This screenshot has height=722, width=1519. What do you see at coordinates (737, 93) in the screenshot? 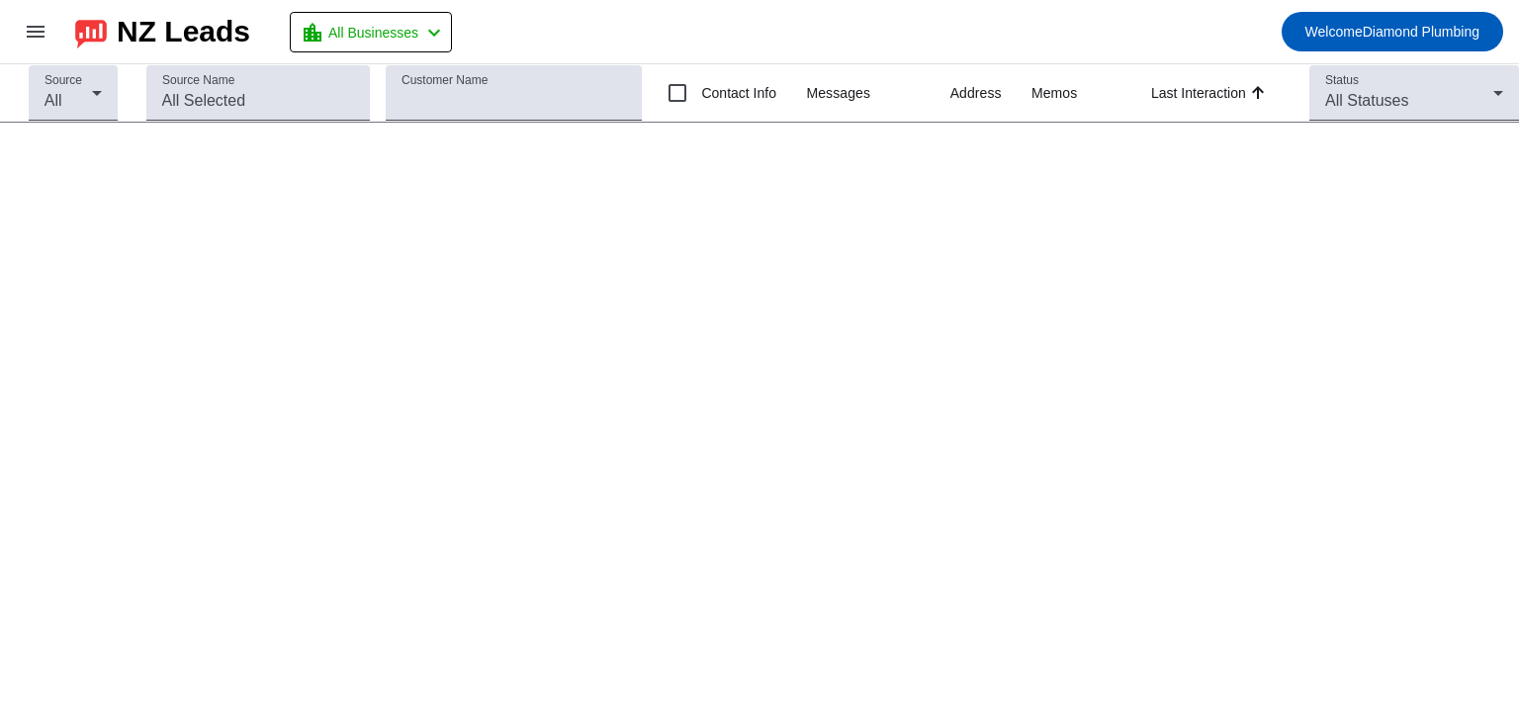
I see `label: Contact Info` at bounding box center [737, 93].